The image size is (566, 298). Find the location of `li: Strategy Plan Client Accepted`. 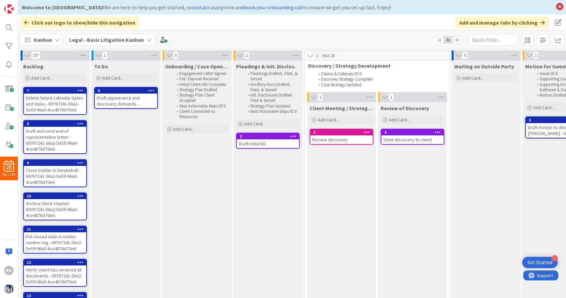

li: Strategy Plan Client Accepted is located at coordinates (200, 98).